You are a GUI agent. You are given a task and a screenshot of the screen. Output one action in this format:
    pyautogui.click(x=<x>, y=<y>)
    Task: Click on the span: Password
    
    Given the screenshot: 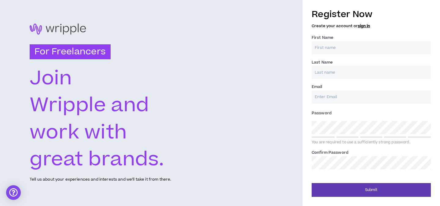 What is the action you would take?
    pyautogui.click(x=322, y=113)
    